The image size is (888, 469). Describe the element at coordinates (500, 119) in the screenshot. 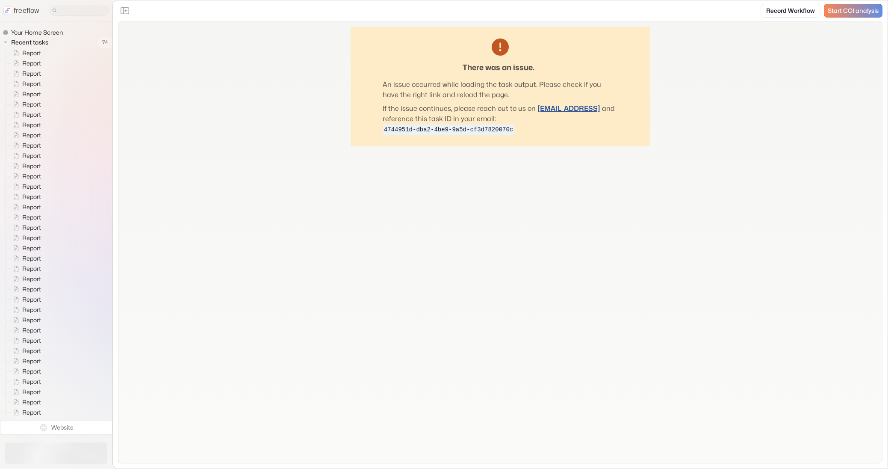

I see `p: If the issue continues, please reach out to us on and reference this task ID in your email:` at that location.